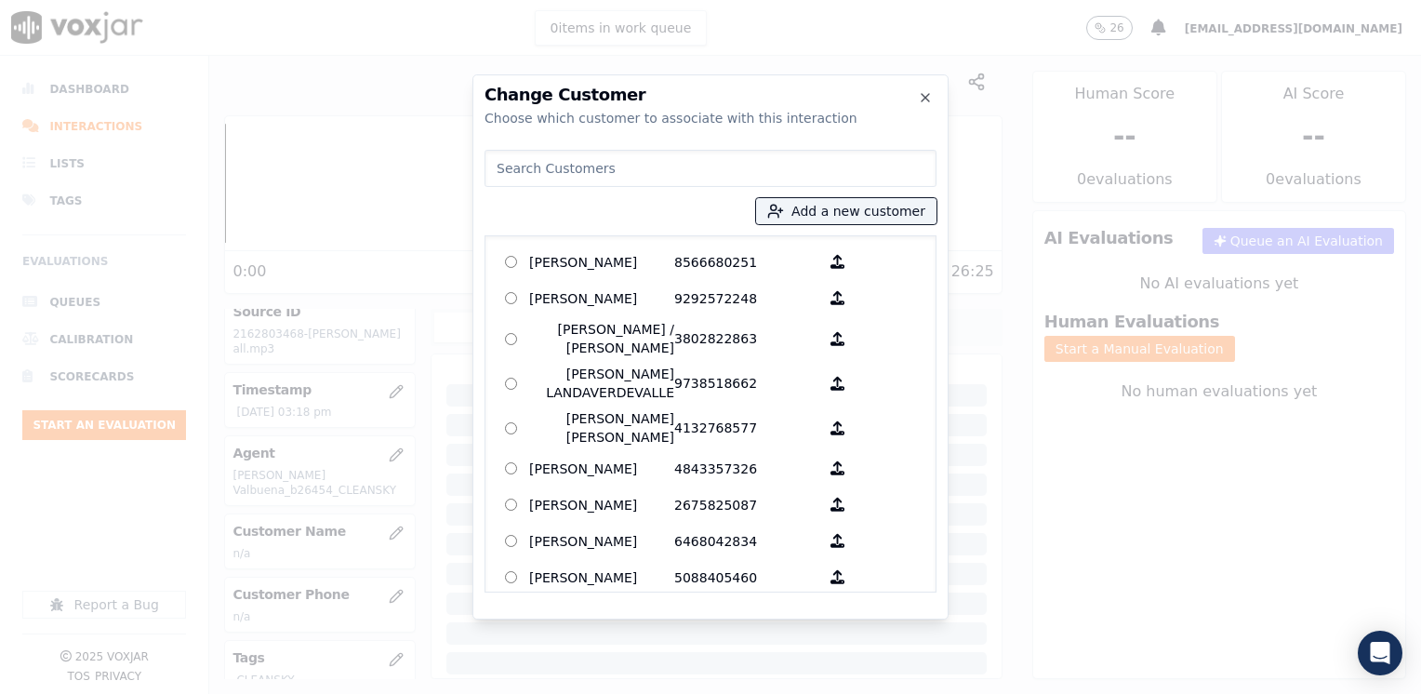 The height and width of the screenshot is (694, 1421). I want to click on p: 9738518662, so click(747, 383).